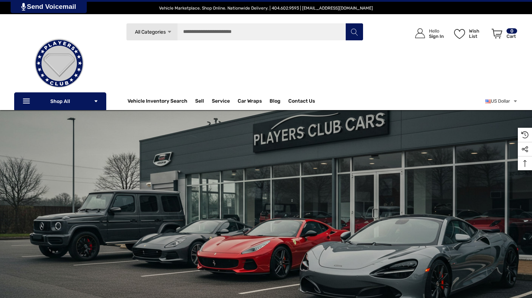 The image size is (532, 298). What do you see at coordinates (203, 101) in the screenshot?
I see `a: Sell` at bounding box center [203, 101].